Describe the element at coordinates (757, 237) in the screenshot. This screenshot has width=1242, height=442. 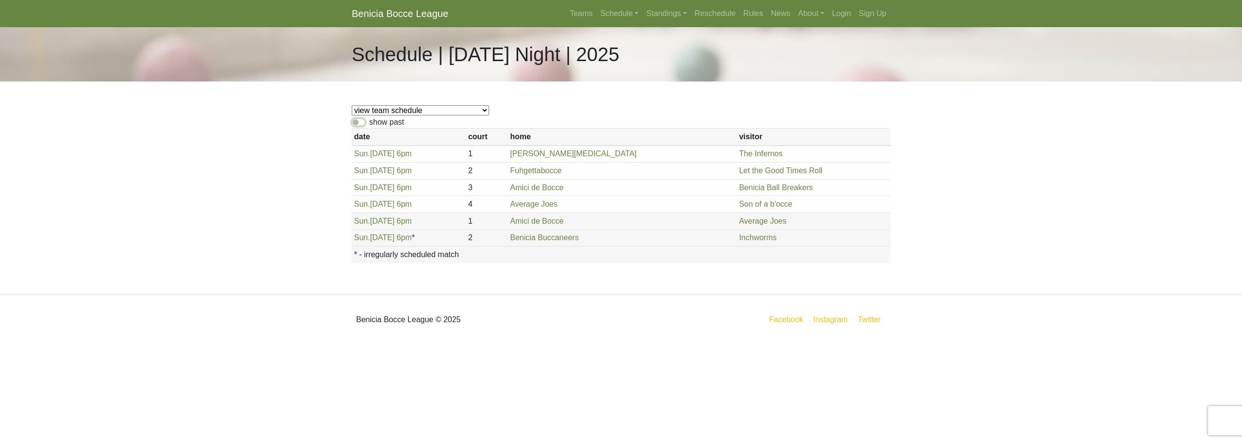
I see `a: Inchworms` at that location.